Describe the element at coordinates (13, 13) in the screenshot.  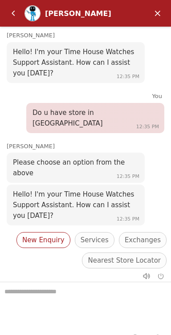
I see `em: Back` at that location.